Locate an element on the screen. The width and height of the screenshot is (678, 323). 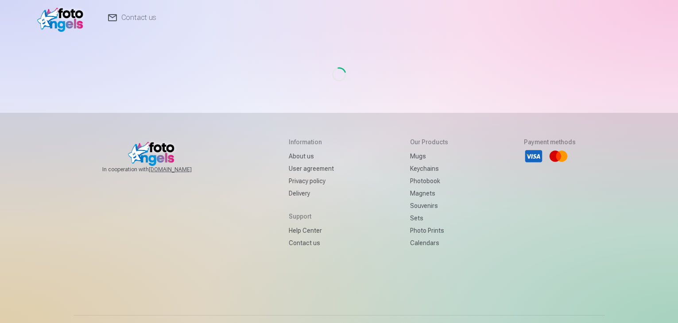
li: Mastercard is located at coordinates (558, 156).